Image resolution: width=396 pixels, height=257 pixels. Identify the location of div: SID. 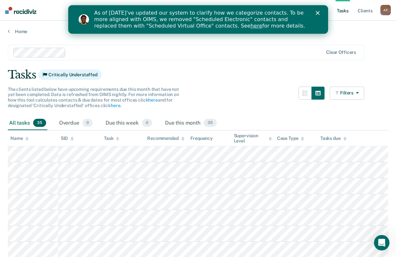
(67, 138).